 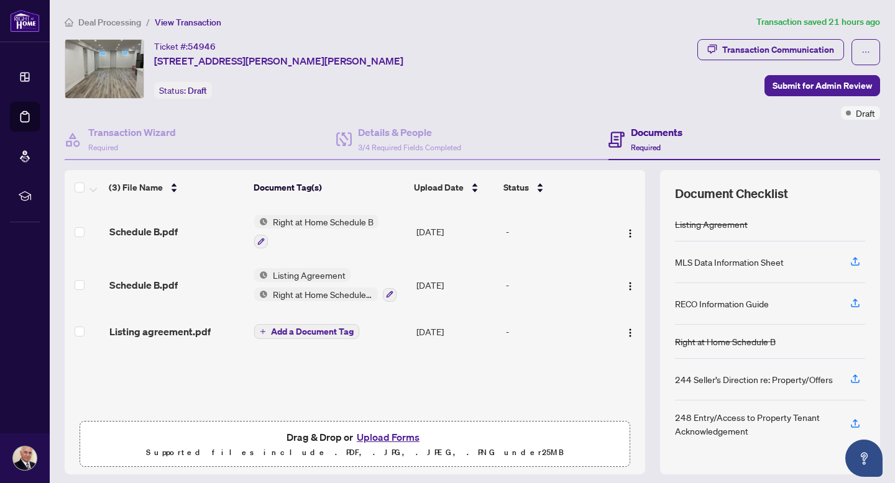 What do you see at coordinates (355, 445) in the screenshot?
I see `span: Drag & Drop orUpload FormsSupported files include .PDF, .JPG, .JPEG, .PNG under25MB` at bounding box center [355, 445].